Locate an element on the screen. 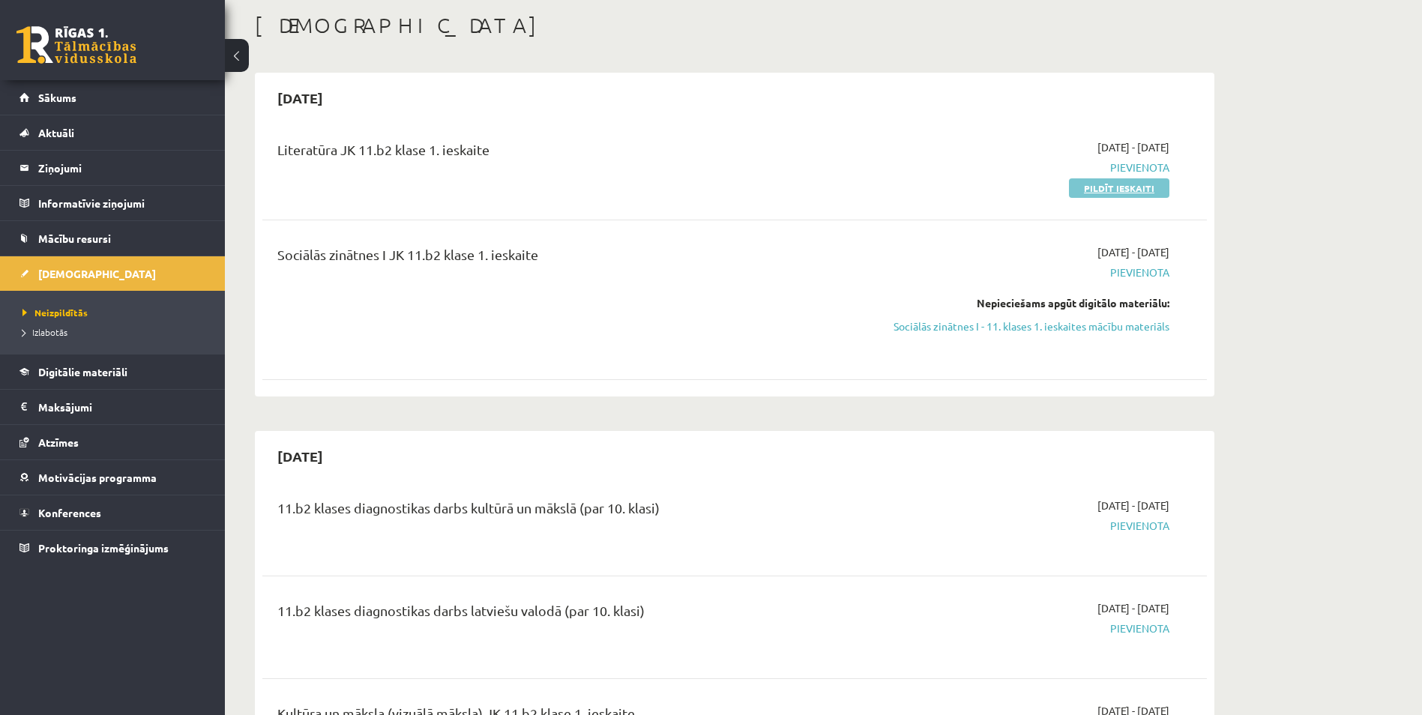 The height and width of the screenshot is (715, 1422). a: Konferences is located at coordinates (112, 513).